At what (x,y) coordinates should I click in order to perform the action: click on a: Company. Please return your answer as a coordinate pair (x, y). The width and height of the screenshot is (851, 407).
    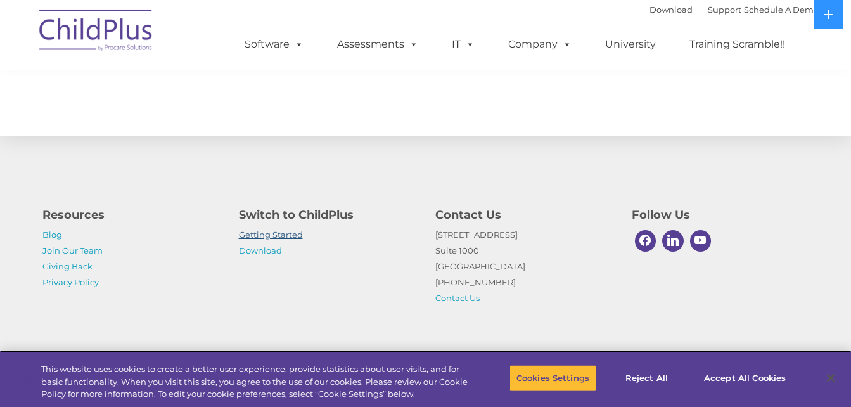
    Looking at the image, I should click on (540, 44).